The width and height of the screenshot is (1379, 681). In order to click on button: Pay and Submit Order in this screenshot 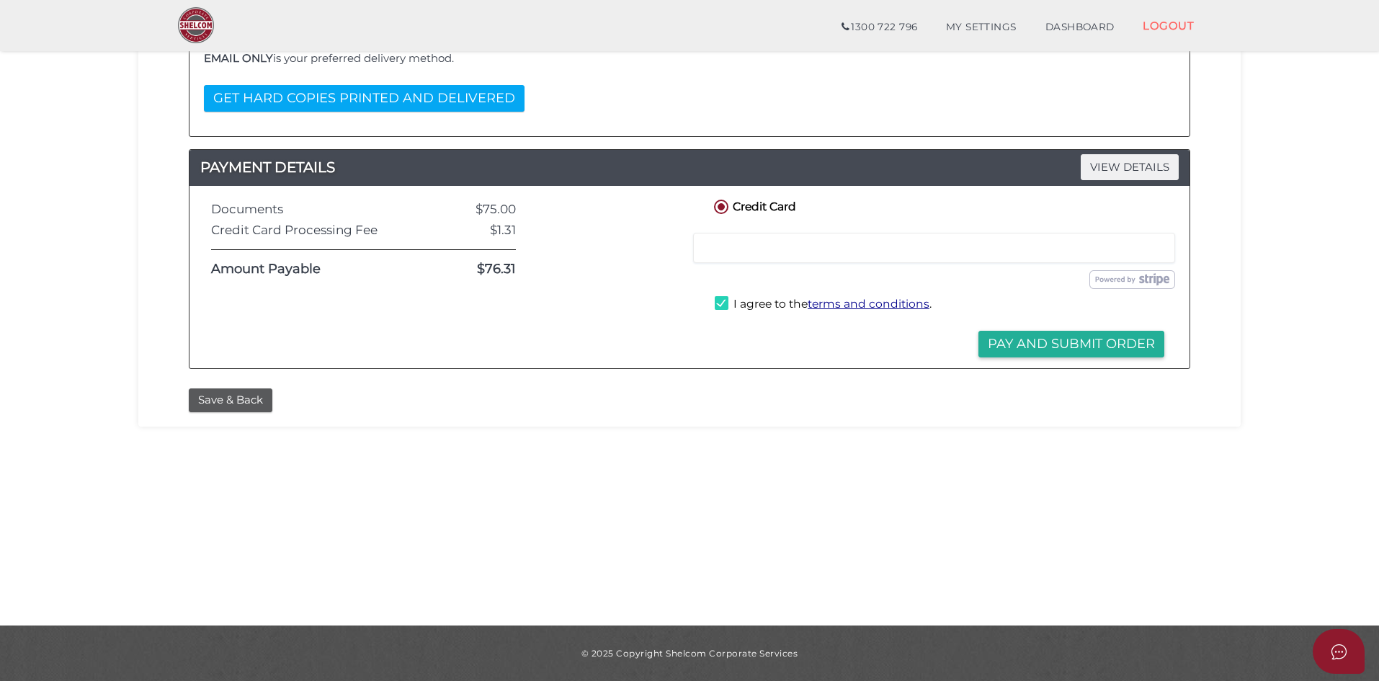, I will do `click(1072, 344)`.